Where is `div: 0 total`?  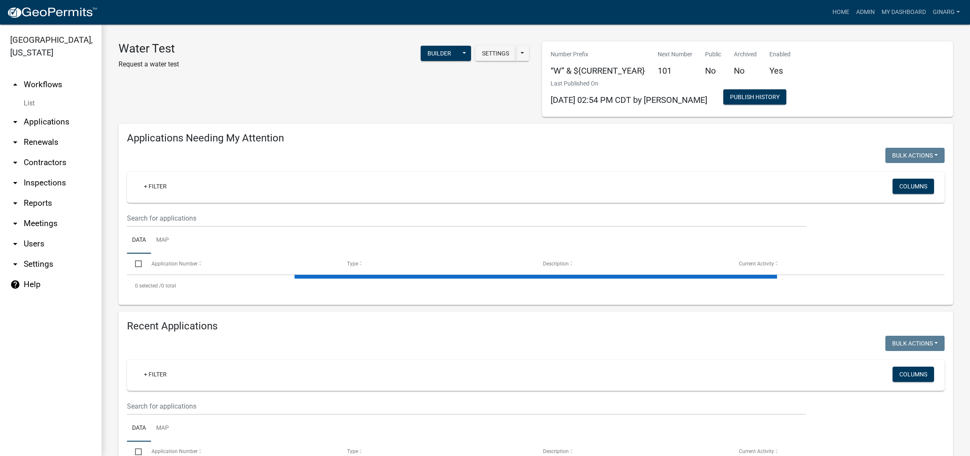 div: 0 total is located at coordinates (536, 286).